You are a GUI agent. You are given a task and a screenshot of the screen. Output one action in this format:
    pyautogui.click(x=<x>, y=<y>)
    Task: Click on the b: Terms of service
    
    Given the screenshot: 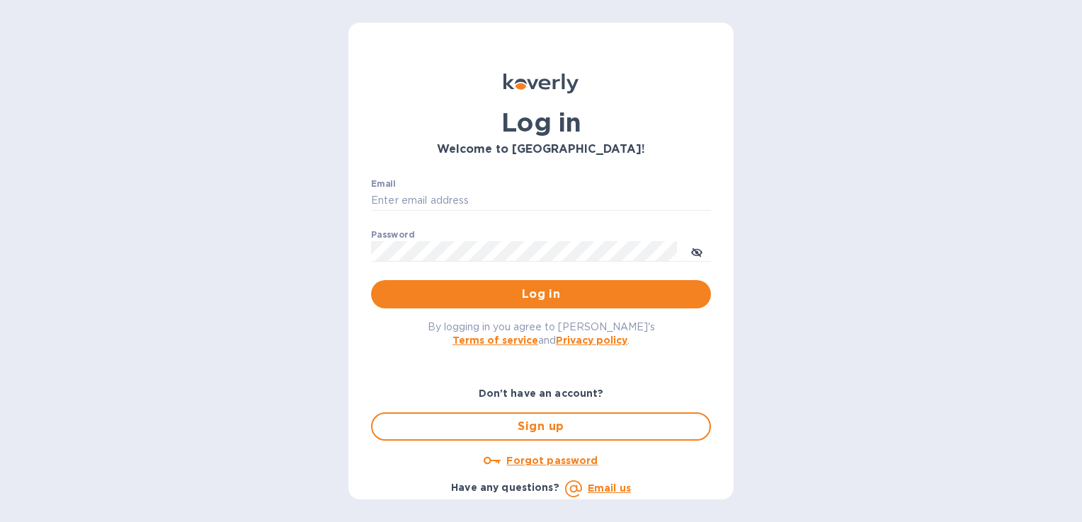 What is the action you would take?
    pyautogui.click(x=495, y=341)
    